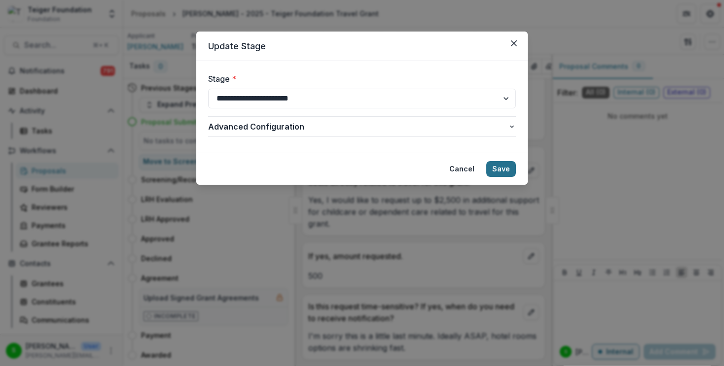  What do you see at coordinates (362, 127) in the screenshot?
I see `button: Advanced Configuration` at bounding box center [362, 127].